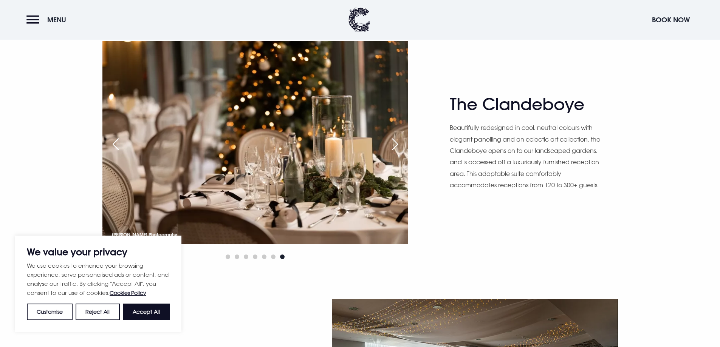  I want to click on img: Clandeboye Lodge, so click(359, 20).